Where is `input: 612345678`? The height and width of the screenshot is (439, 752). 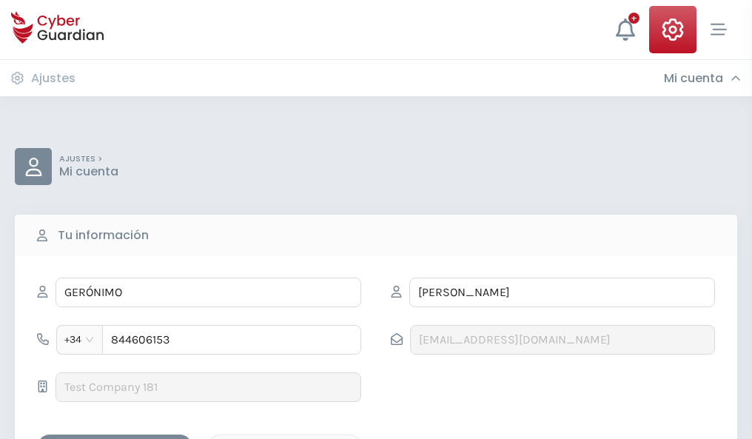
input: 612345678 is located at coordinates (232, 340).